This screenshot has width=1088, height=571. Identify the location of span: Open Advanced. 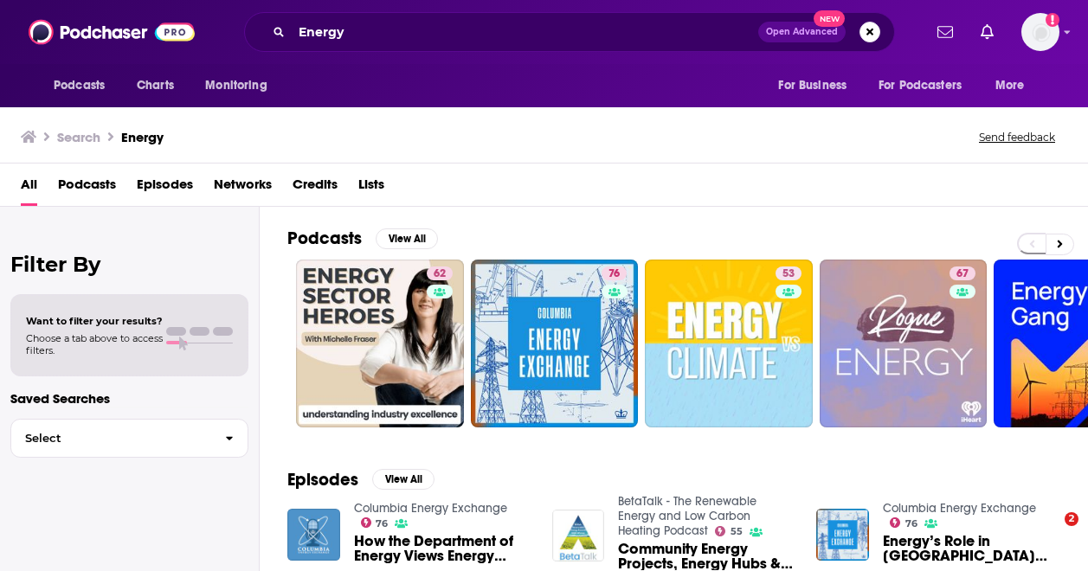
(801, 32).